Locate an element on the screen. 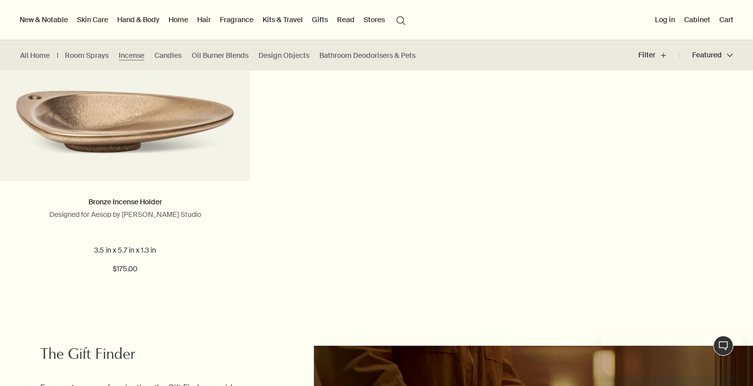  button: Open search is located at coordinates (401, 20).